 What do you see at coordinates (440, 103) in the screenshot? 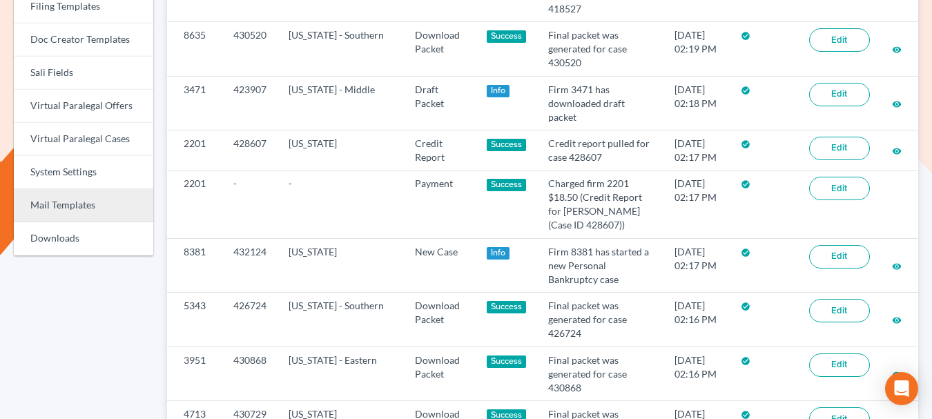
I see `td: Draft Packet` at bounding box center [440, 103].